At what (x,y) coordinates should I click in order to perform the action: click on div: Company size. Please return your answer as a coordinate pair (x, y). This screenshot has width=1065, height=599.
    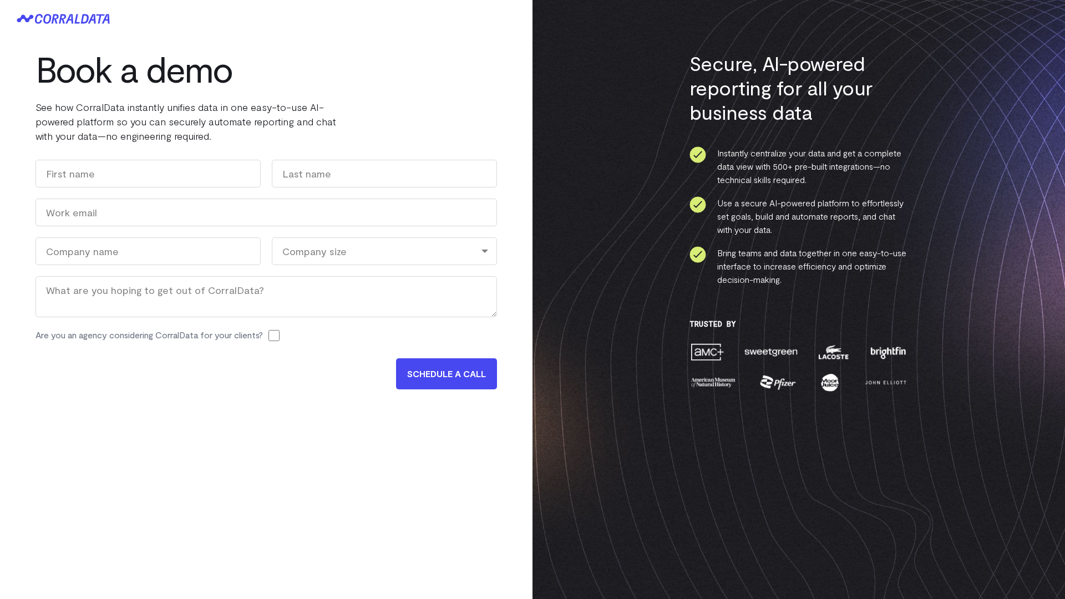
    Looking at the image, I should click on (385, 251).